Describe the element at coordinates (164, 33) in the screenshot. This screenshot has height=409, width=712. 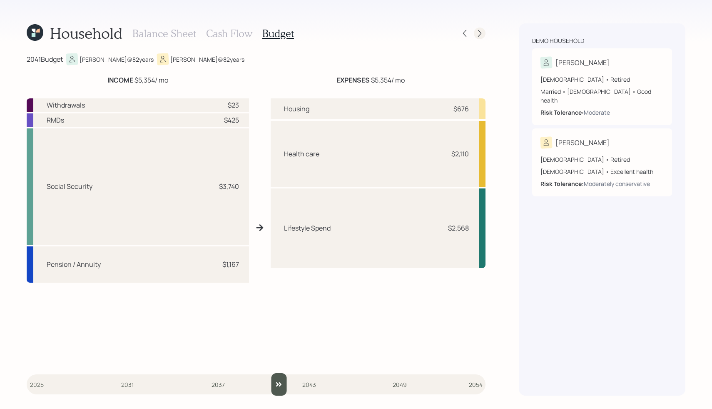
I see `h3: Balance Sheet` at that location.